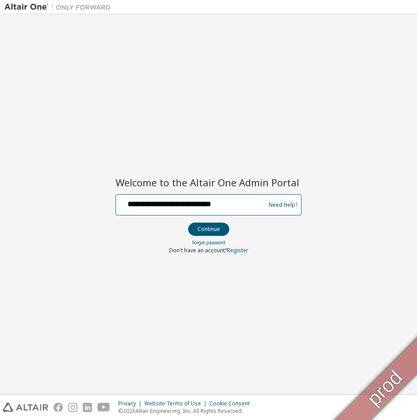 The height and width of the screenshot is (420, 417). What do you see at coordinates (208, 242) in the screenshot?
I see `a: Forgot password` at bounding box center [208, 242].